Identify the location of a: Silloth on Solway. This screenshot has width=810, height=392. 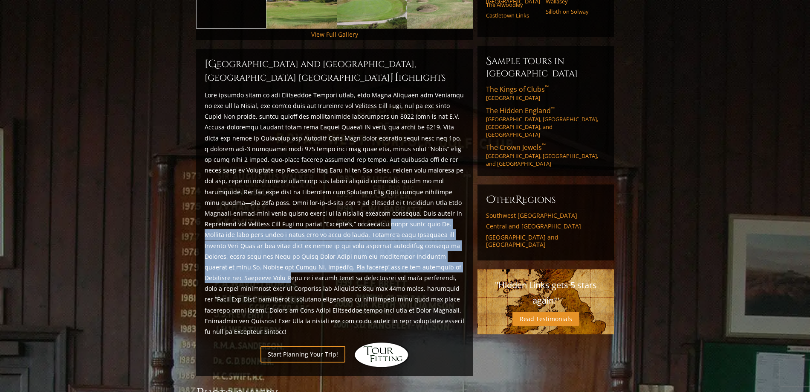
(573, 12).